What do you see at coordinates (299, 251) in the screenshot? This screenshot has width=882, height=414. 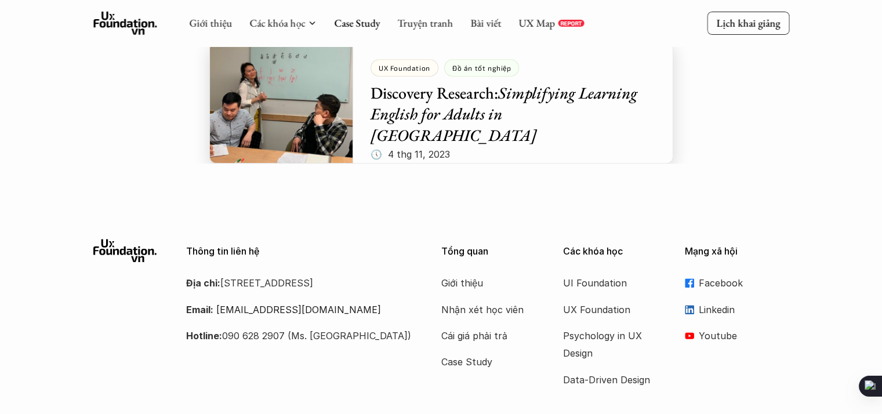 I see `p: Thông tin liên hệ` at bounding box center [299, 251].